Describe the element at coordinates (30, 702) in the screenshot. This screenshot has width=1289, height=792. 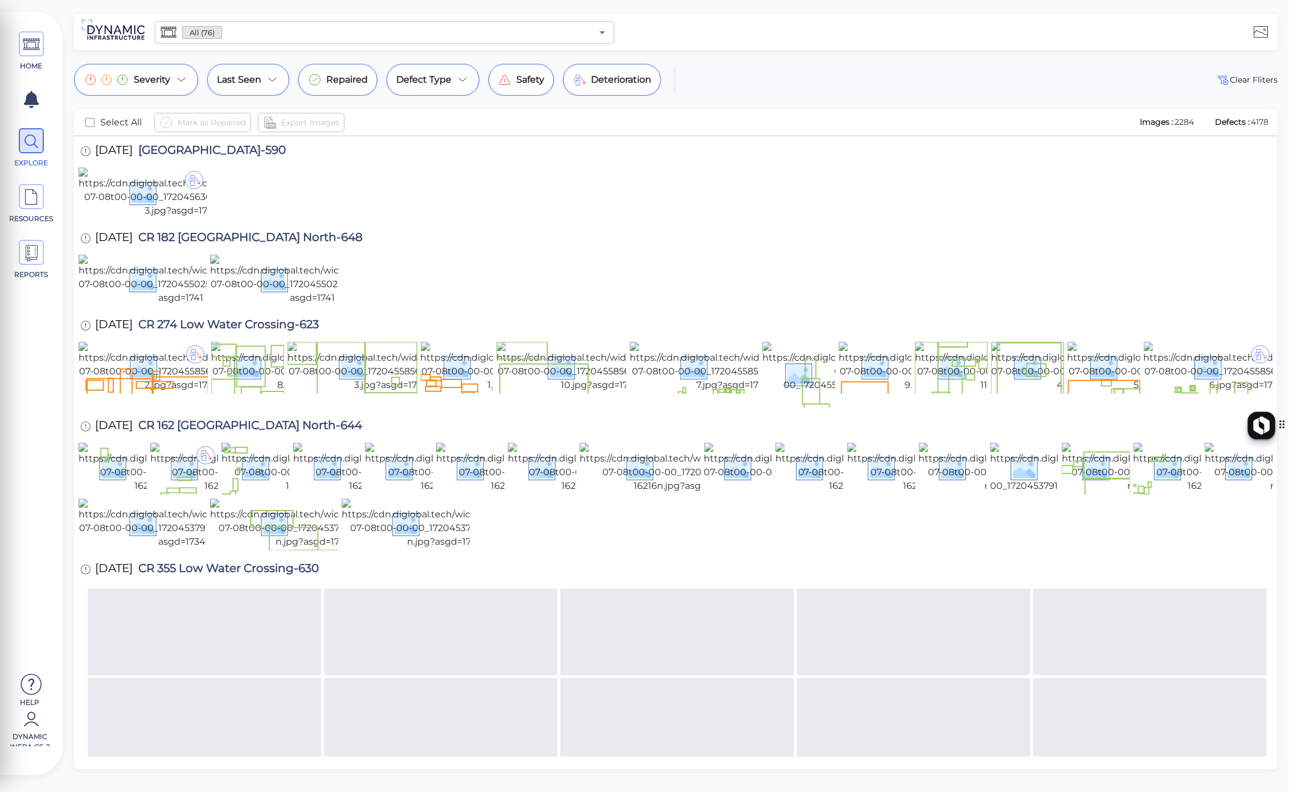
I see `span: Help` at that location.